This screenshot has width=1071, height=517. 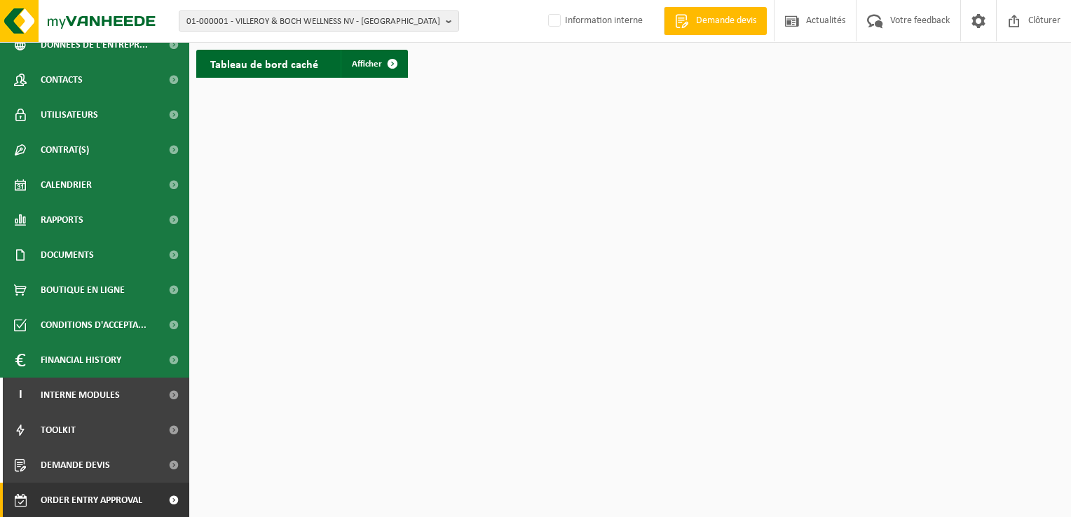 I want to click on span: Financial History, so click(x=81, y=360).